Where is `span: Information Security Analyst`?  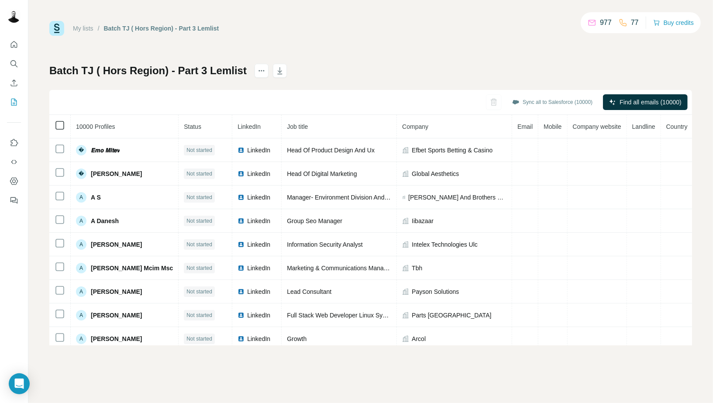 span: Information Security Analyst is located at coordinates (325, 245).